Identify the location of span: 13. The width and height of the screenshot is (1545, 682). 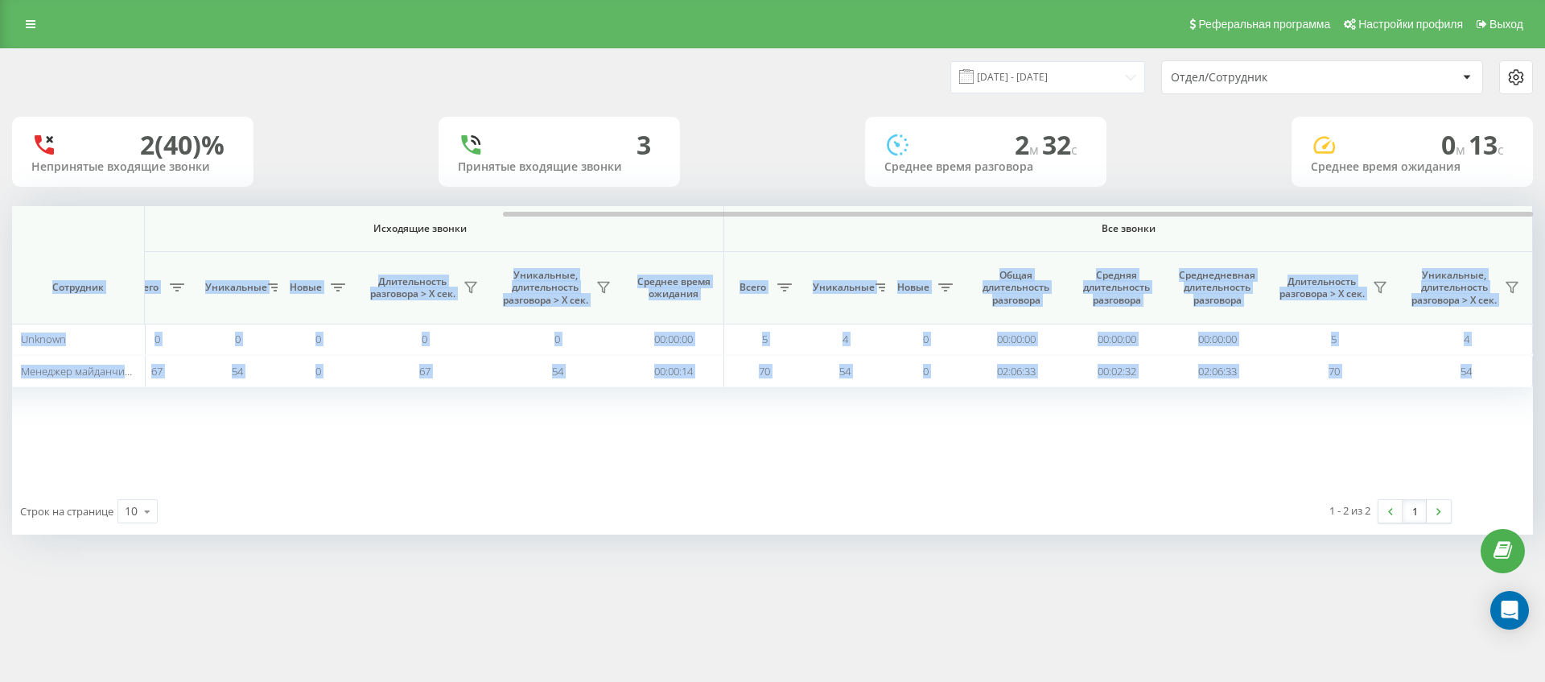
(1487, 144).